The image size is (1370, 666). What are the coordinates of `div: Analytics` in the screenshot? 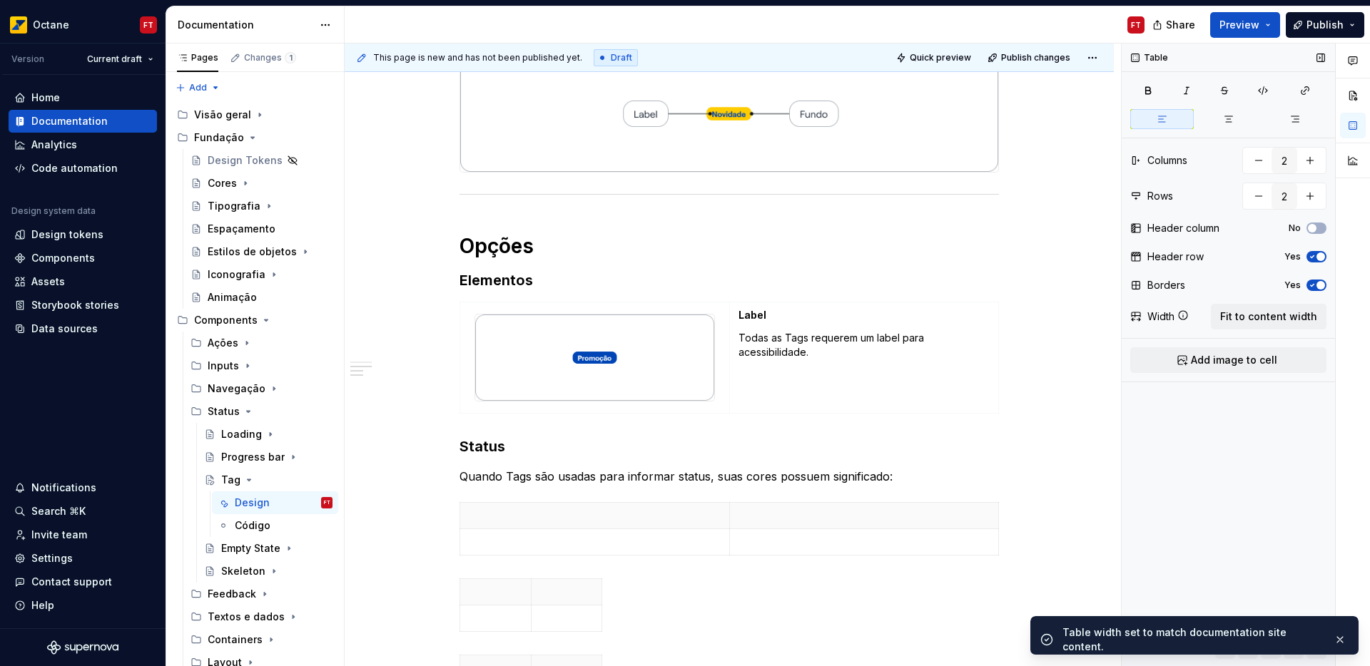 It's located at (54, 145).